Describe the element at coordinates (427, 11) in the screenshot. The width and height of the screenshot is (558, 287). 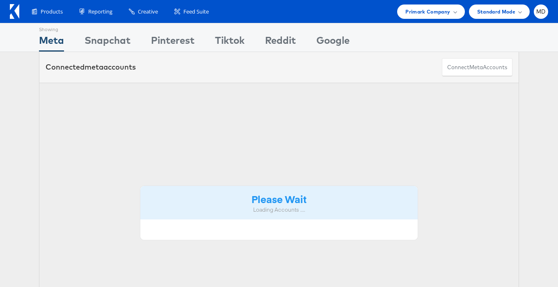
I see `span: Primark Company` at that location.